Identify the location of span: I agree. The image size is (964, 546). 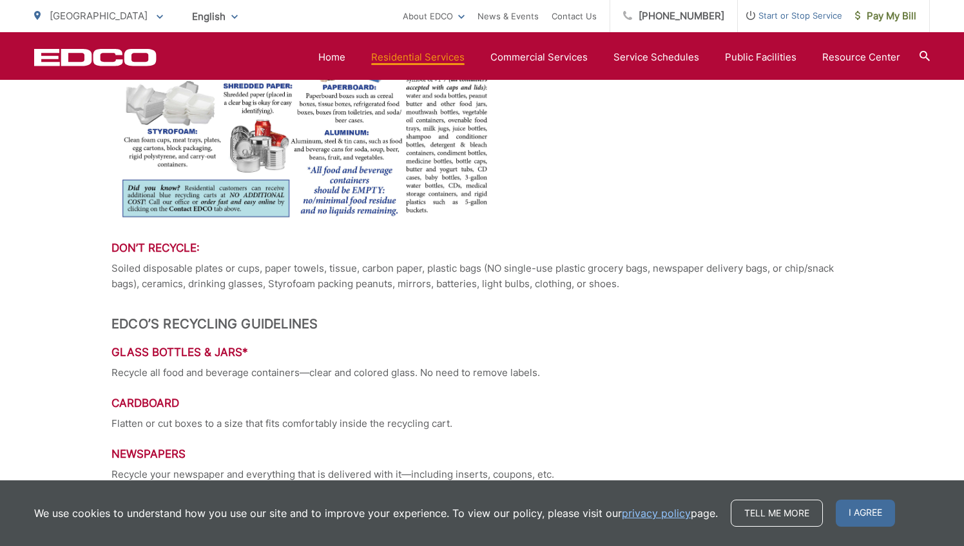
(865, 514).